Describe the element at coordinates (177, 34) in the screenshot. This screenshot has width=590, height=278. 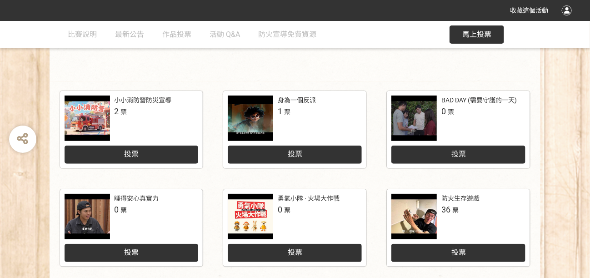
I see `span: 作品投票` at that location.